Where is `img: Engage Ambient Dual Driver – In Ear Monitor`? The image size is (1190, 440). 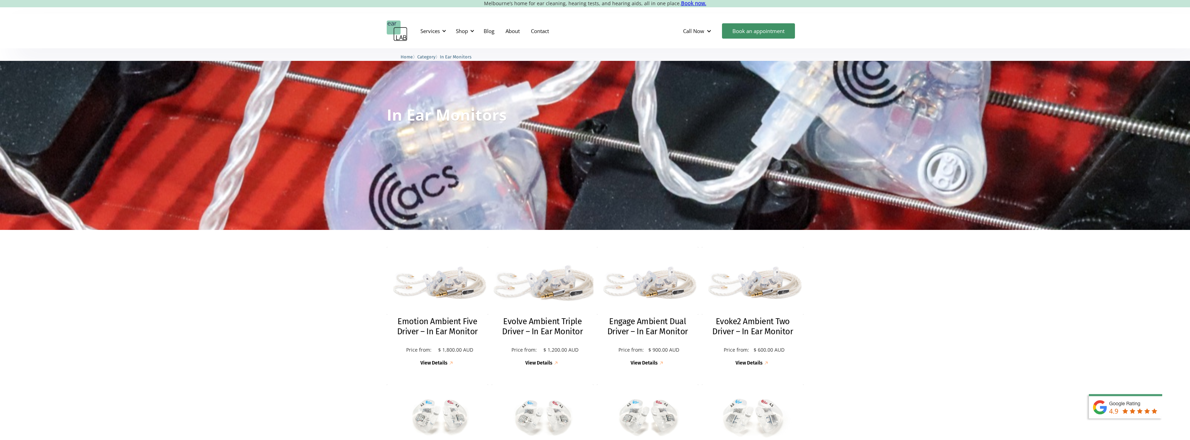 img: Engage Ambient Dual Driver – In Ear Monitor is located at coordinates (648, 280).